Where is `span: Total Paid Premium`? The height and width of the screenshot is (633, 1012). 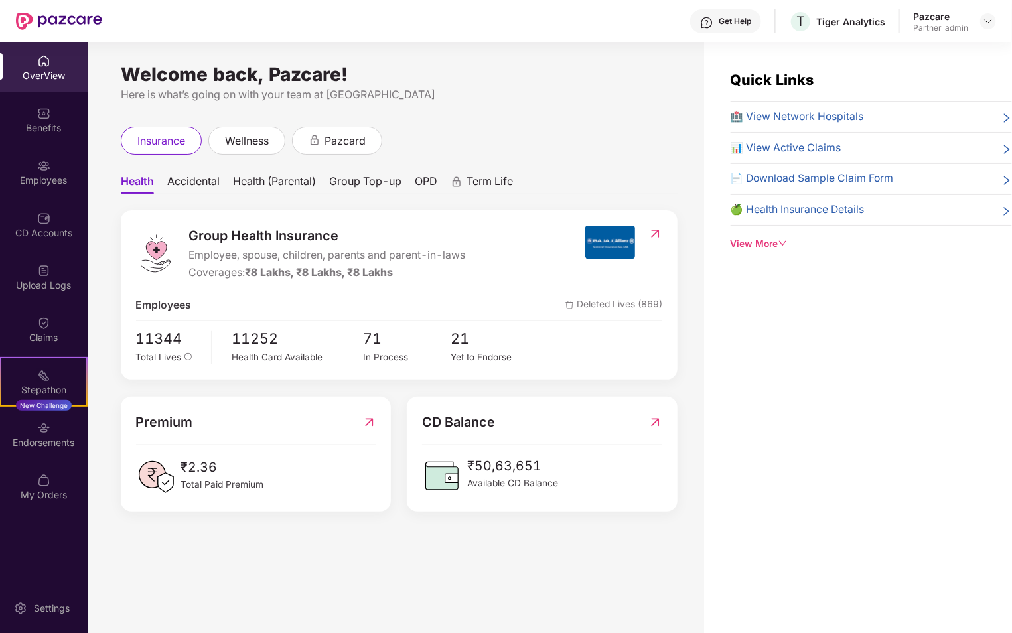
span: Total Paid Premium is located at coordinates (222, 485).